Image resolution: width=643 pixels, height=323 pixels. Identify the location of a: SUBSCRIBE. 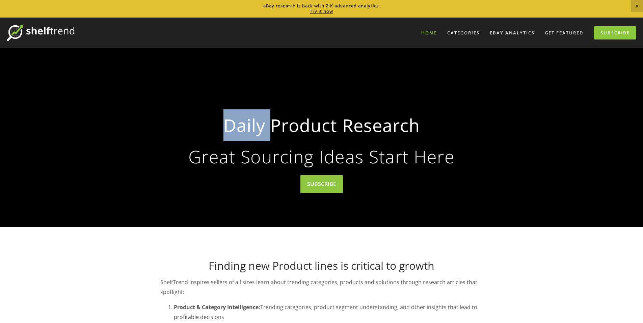
(322, 184).